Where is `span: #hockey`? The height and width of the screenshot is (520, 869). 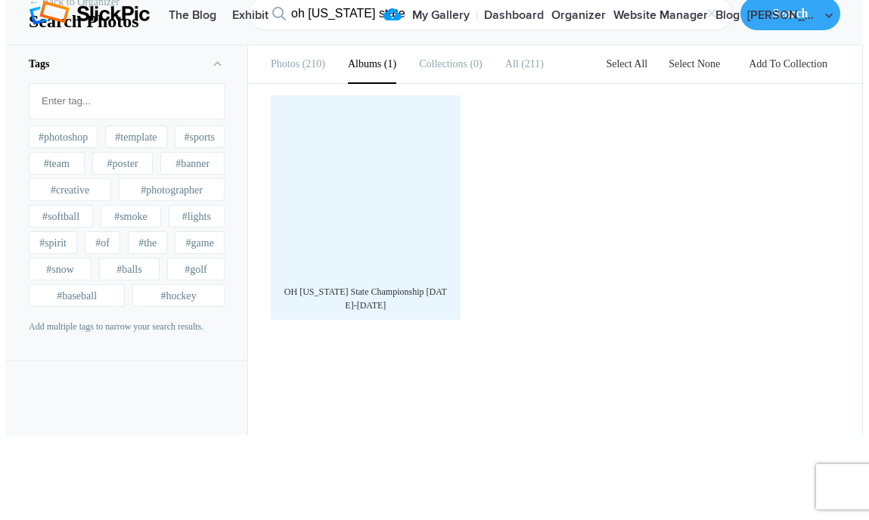
span: #hockey is located at coordinates (178, 296).